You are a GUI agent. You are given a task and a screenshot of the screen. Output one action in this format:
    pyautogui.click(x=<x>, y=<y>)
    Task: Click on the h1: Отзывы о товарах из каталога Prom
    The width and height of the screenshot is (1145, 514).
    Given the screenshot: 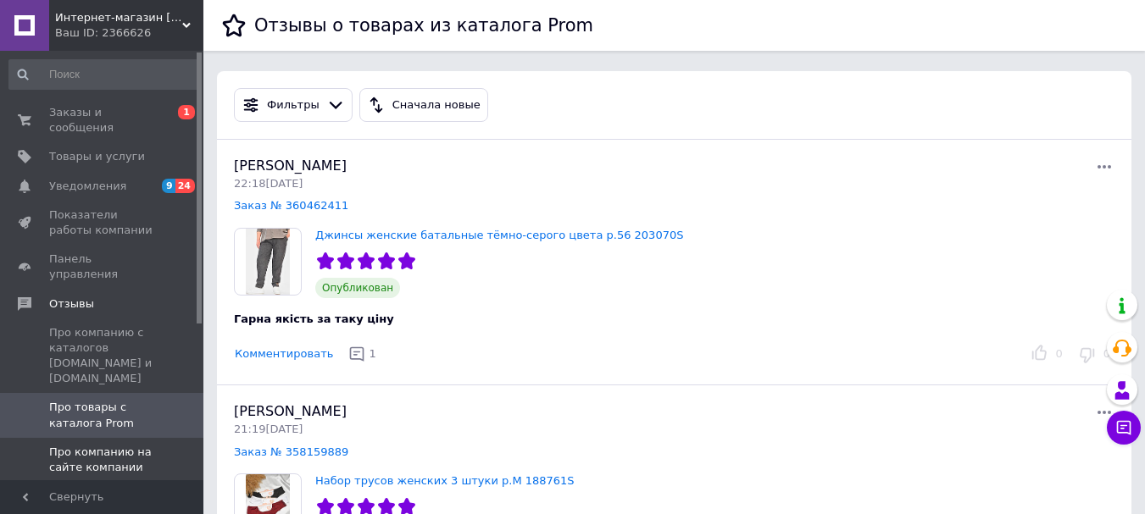 What is the action you would take?
    pyautogui.click(x=424, y=25)
    